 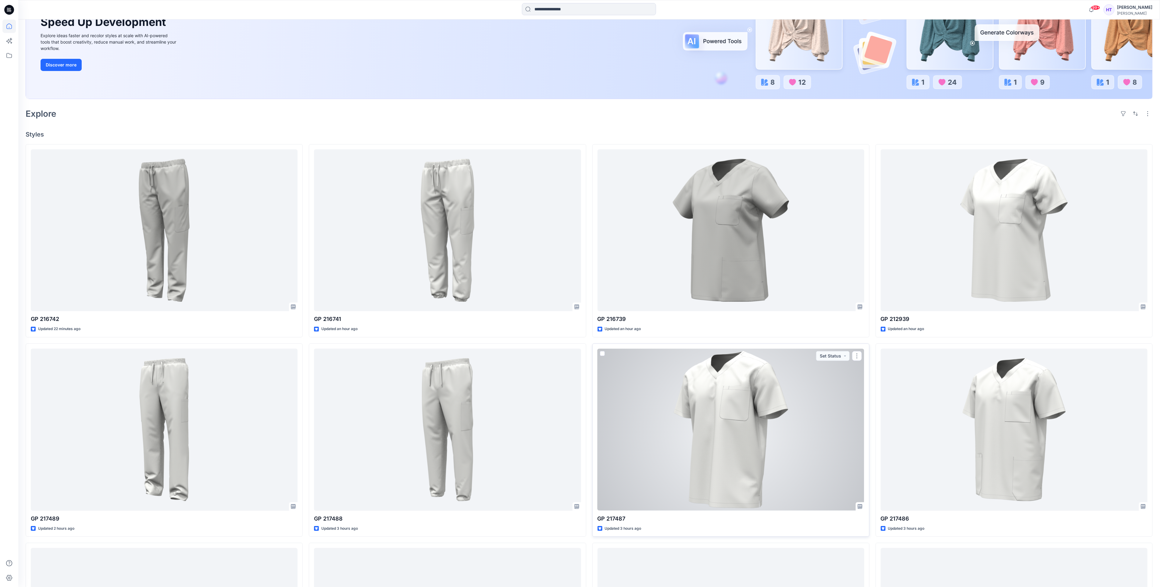 I want to click on p: GP 217487, so click(x=730, y=519).